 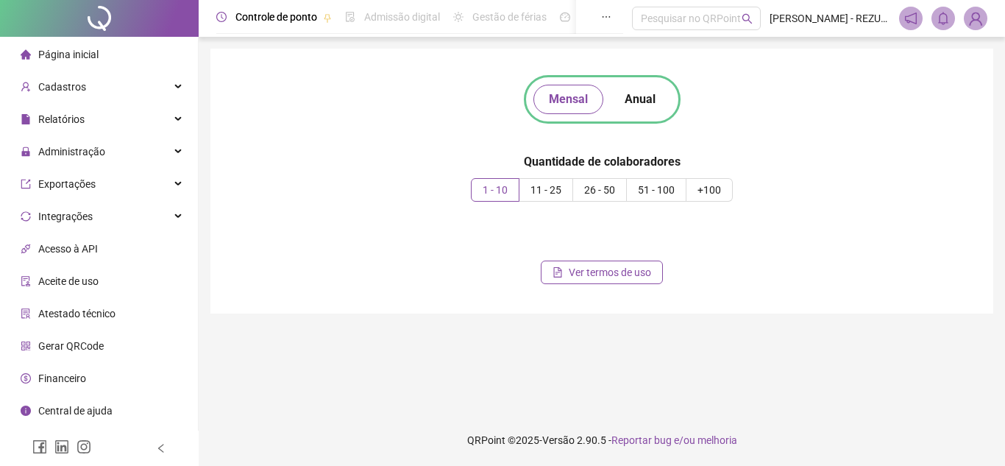 What do you see at coordinates (26, 87) in the screenshot?
I see `span: user-add` at bounding box center [26, 87].